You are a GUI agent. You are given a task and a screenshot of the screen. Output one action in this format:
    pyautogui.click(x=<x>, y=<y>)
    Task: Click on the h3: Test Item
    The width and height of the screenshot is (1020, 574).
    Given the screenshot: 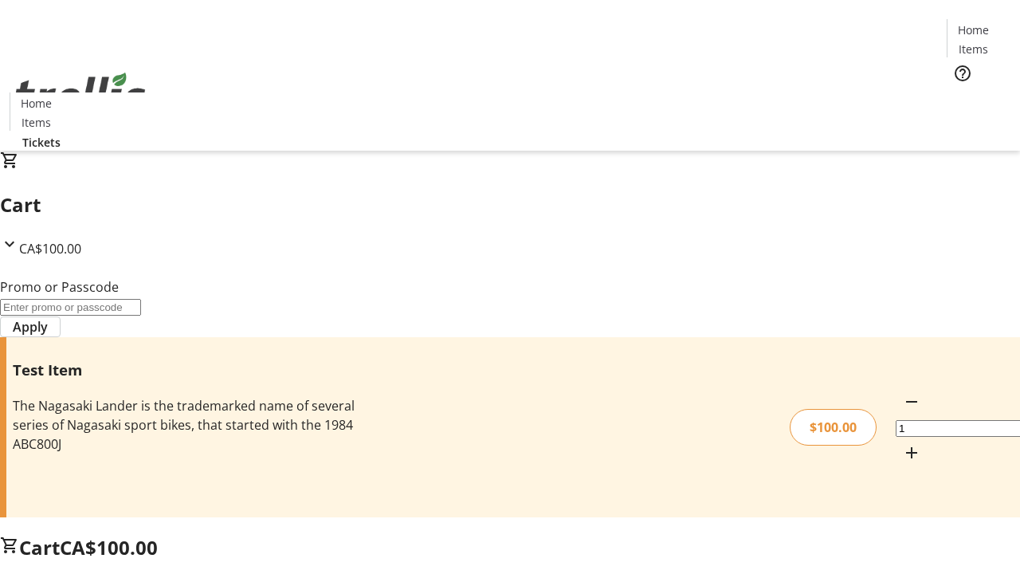 What is the action you would take?
    pyautogui.click(x=186, y=370)
    